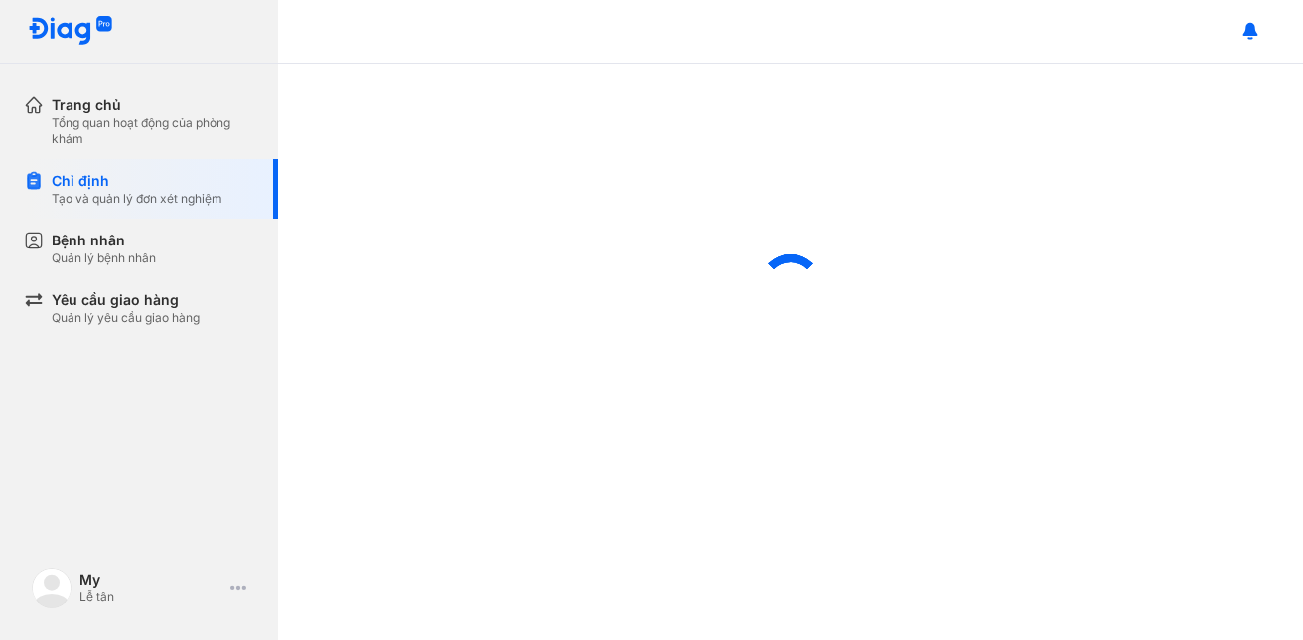 The width and height of the screenshot is (1303, 640). What do you see at coordinates (137, 199) in the screenshot?
I see `div: Tạo và quản lý đơn xét nghiệm` at bounding box center [137, 199].